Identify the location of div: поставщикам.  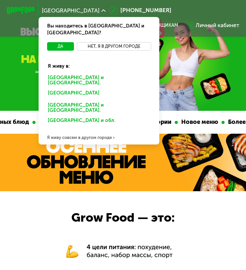
(160, 25).